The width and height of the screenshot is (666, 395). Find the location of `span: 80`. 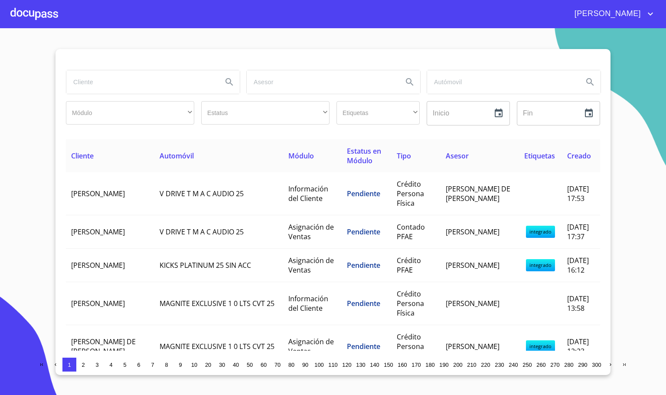

span: 80 is located at coordinates (291, 364).